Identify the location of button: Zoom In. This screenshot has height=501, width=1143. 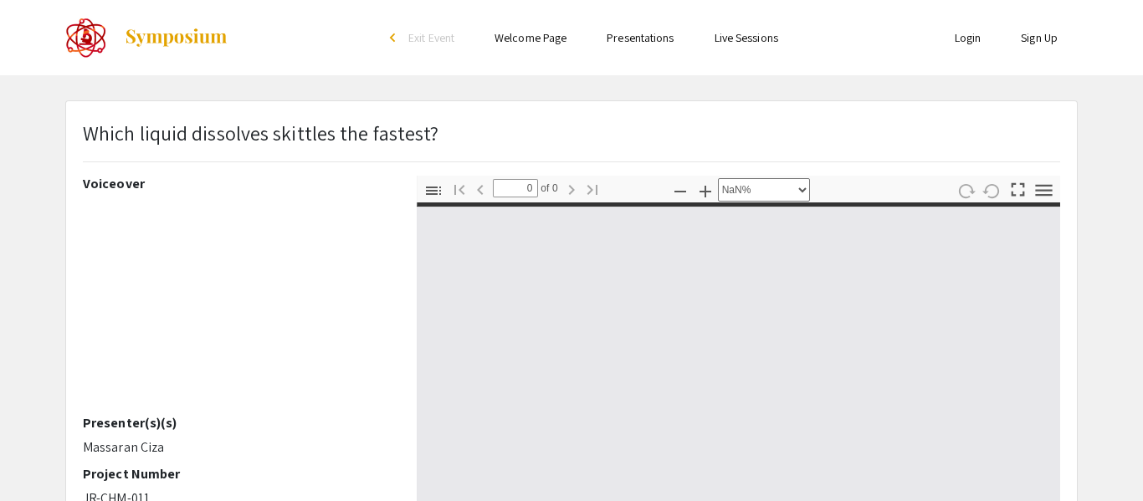
(705, 190).